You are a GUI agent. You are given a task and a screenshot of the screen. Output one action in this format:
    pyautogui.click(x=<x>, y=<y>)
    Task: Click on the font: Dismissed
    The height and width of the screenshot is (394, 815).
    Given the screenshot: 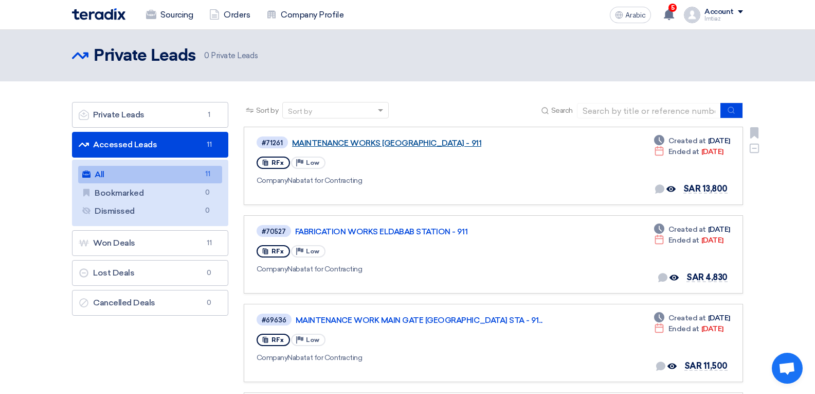 What is the action you would take?
    pyautogui.click(x=115, y=210)
    